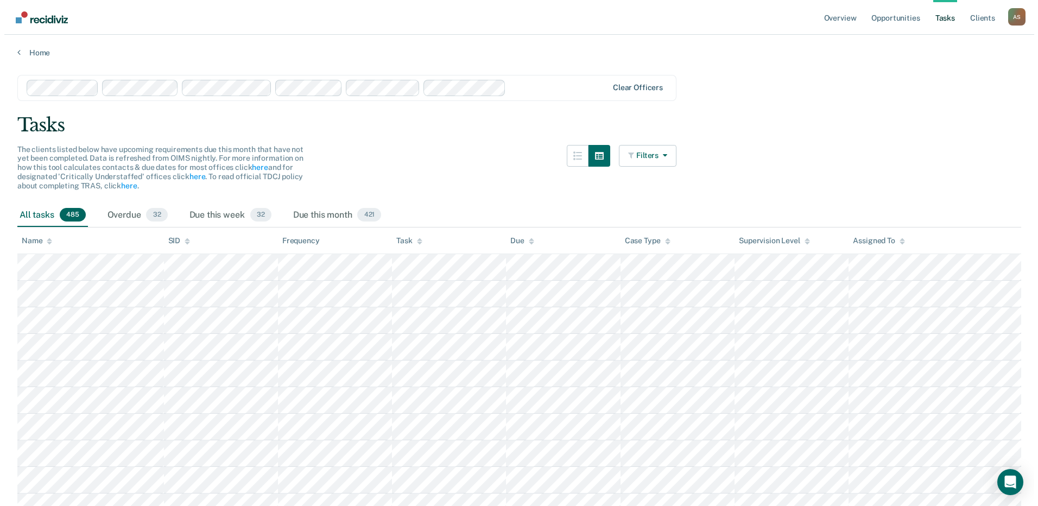 The image size is (1038, 506). What do you see at coordinates (296, 240) in the screenshot?
I see `div: Frequency` at bounding box center [296, 240].